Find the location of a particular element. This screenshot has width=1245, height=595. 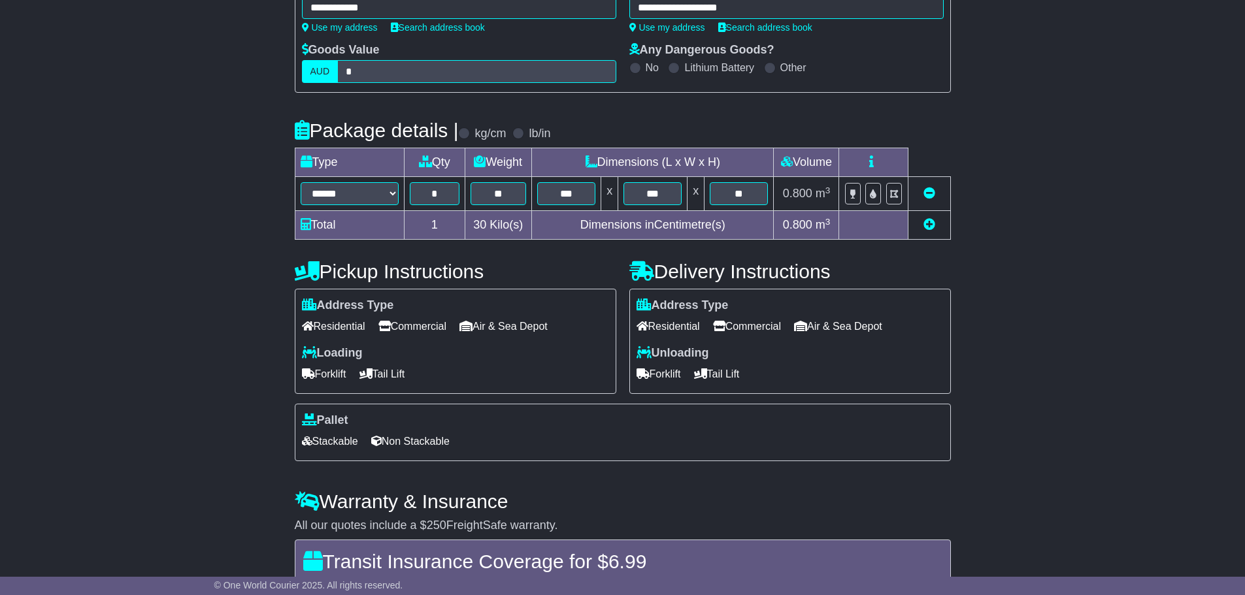

label: Any Dangerous Goods? is located at coordinates (702, 50).